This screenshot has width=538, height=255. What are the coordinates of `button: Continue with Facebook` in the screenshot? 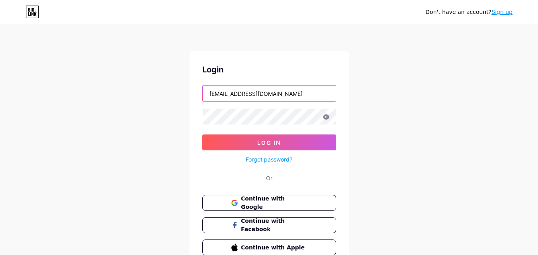 It's located at (269, 225).